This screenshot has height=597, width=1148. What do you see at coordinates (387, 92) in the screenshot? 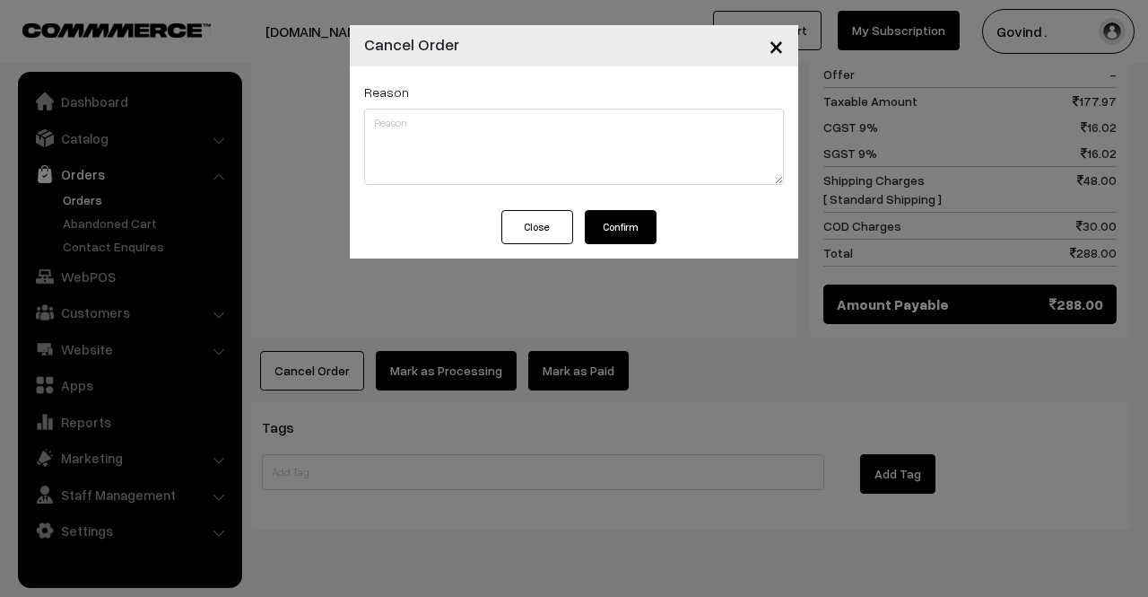
I see `label: Reason` at bounding box center [387, 92].